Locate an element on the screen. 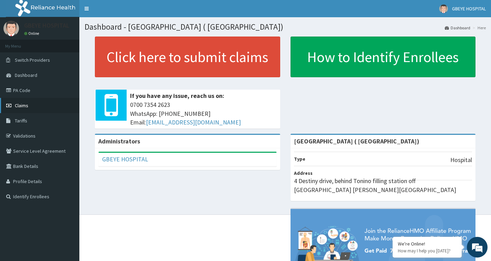 The height and width of the screenshot is (261, 491). a: Click here to submit claims is located at coordinates (187, 57).